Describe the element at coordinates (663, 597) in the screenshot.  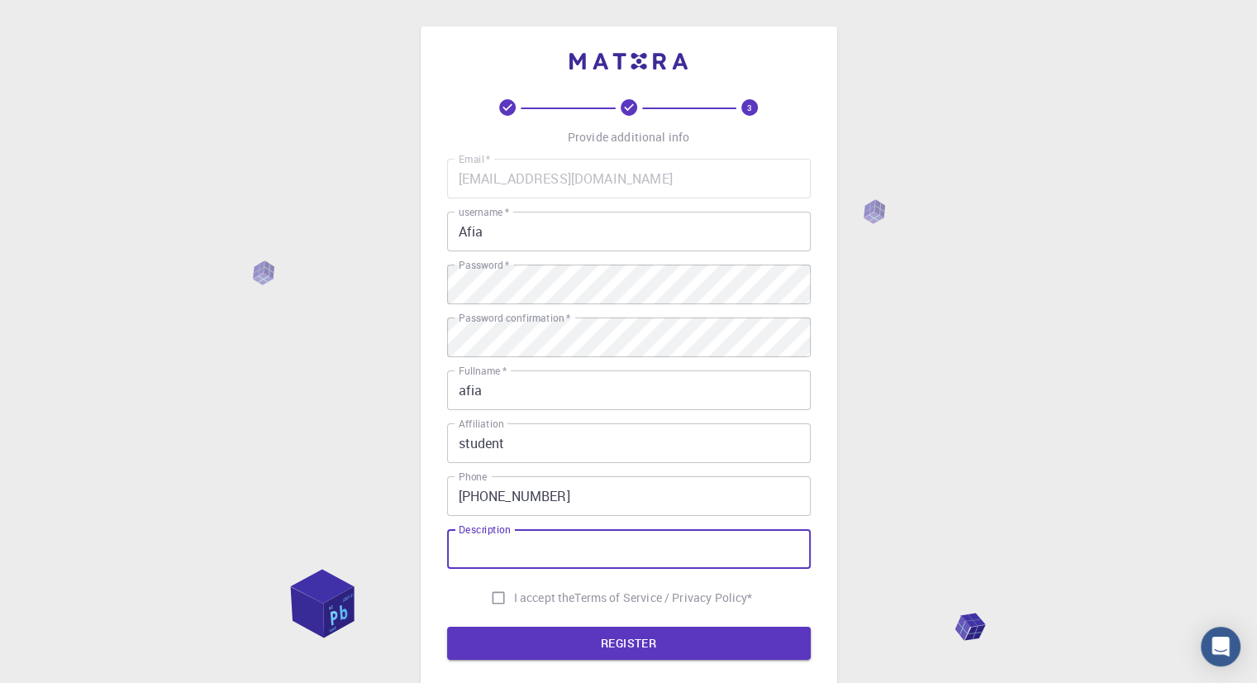
I see `a: Terms of Service / Privacy Policy*` at that location.